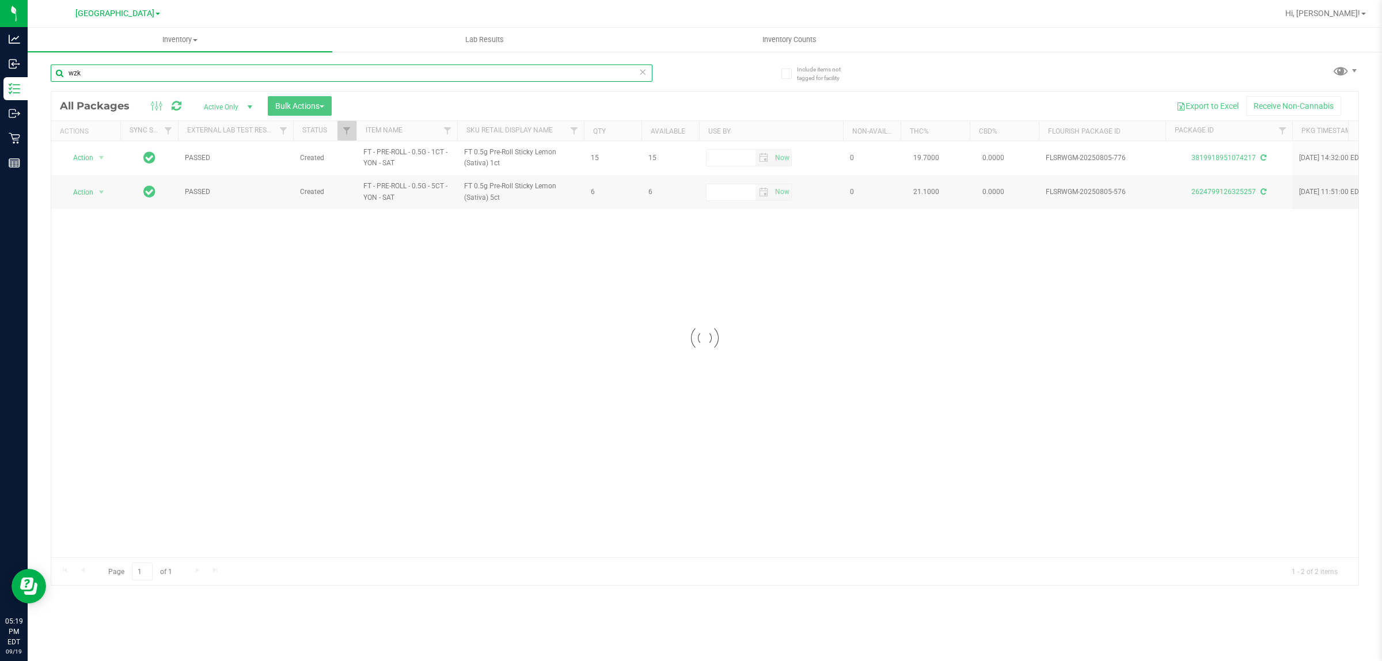  Describe the element at coordinates (484, 40) in the screenshot. I see `span: Lab Results` at that location.